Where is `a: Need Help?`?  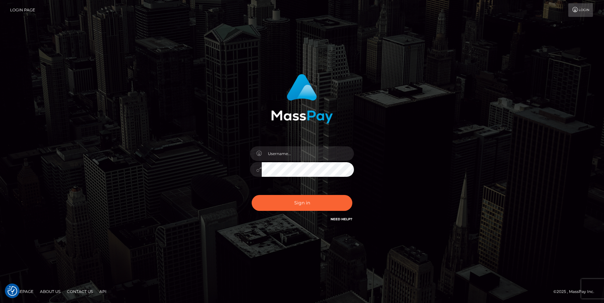 a: Need Help? is located at coordinates (341, 219).